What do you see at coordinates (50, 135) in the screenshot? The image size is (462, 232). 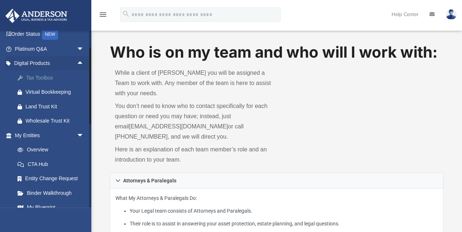 I see `a: My Entitiesarrow_drop_down` at bounding box center [50, 135].